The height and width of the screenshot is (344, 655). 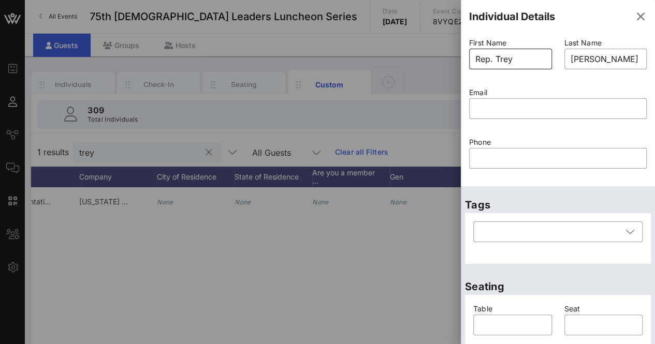 What do you see at coordinates (557, 287) in the screenshot?
I see `p: Seating` at bounding box center [557, 287].